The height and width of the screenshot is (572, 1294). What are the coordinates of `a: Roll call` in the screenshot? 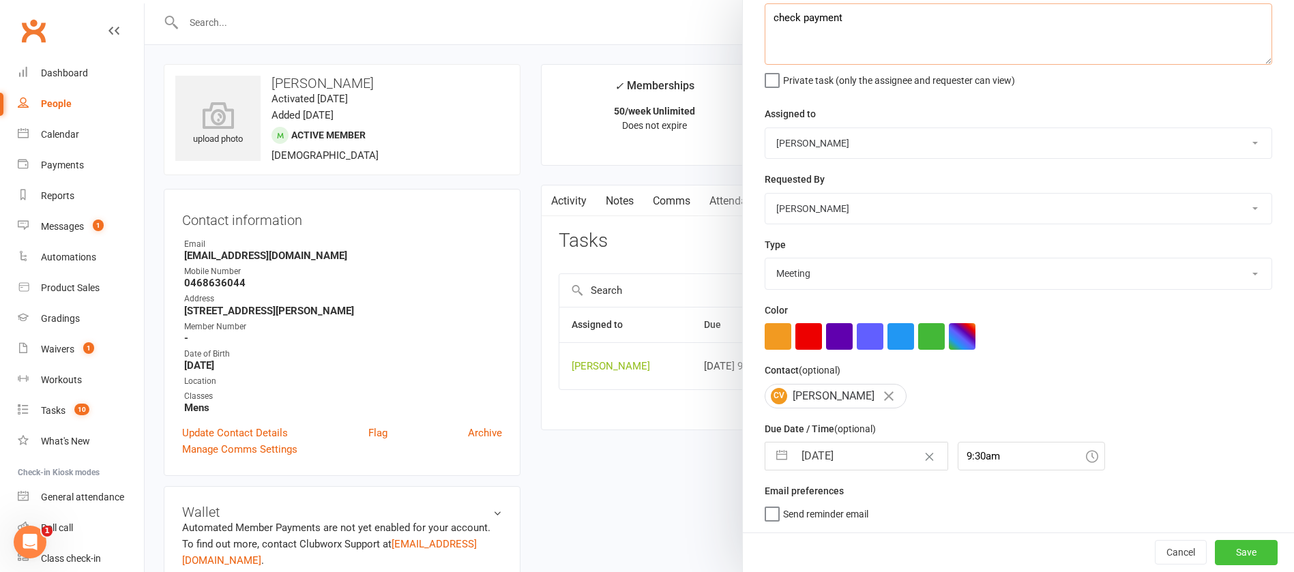 It's located at (80, 528).